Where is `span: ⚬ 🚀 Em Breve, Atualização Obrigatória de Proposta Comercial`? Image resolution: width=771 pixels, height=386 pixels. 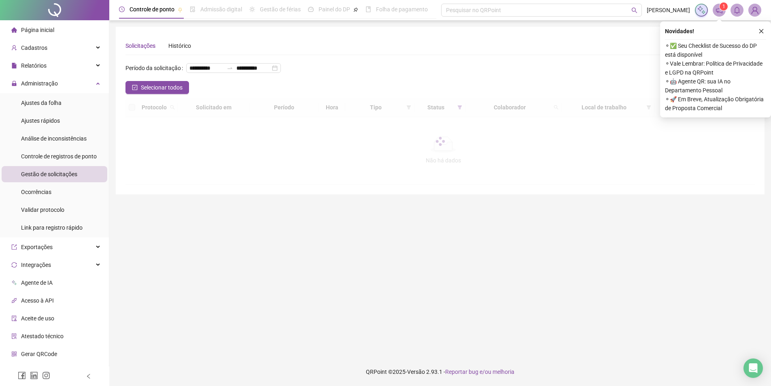 span: ⚬ 🚀 Em Breve, Atualização Obrigatória de Proposta Comercial is located at coordinates (716, 104).